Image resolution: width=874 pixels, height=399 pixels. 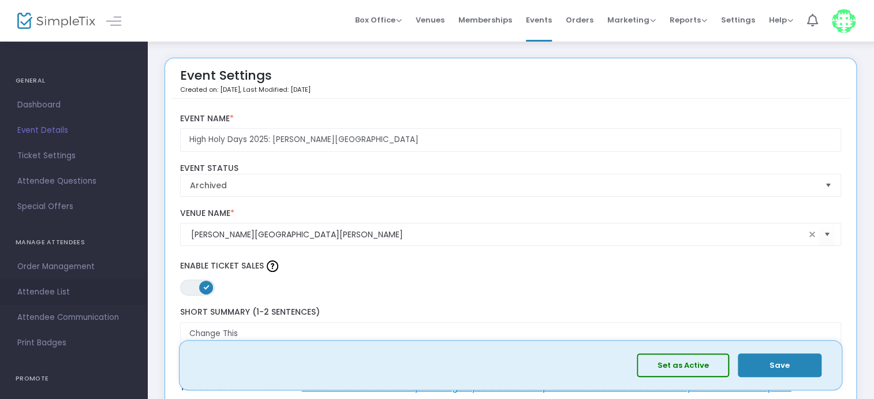 I want to click on span: Events, so click(x=538, y=20).